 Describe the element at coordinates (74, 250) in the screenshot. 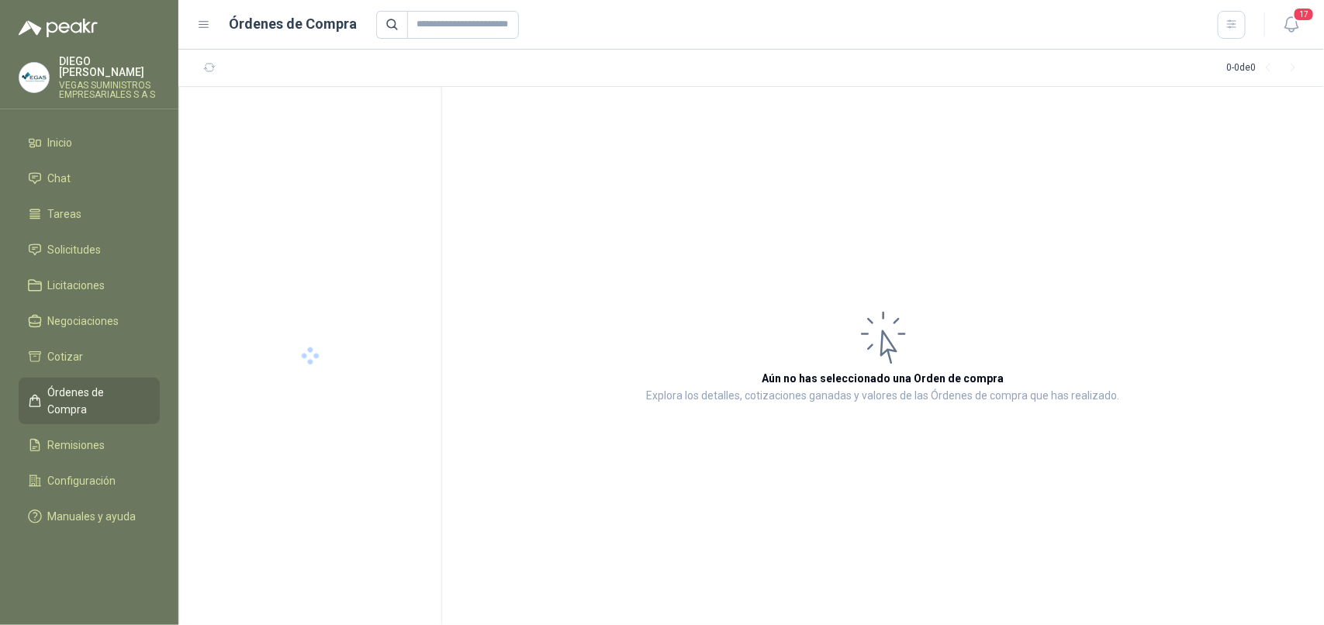

I see `span: Solicitudes` at that location.